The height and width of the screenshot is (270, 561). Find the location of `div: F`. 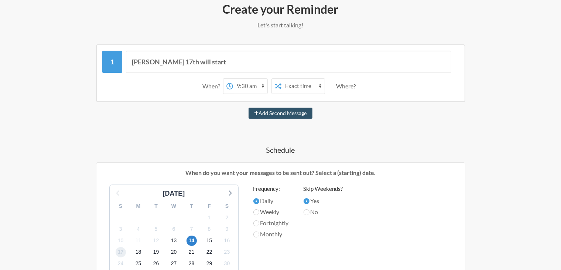

div: F is located at coordinates (210, 206).